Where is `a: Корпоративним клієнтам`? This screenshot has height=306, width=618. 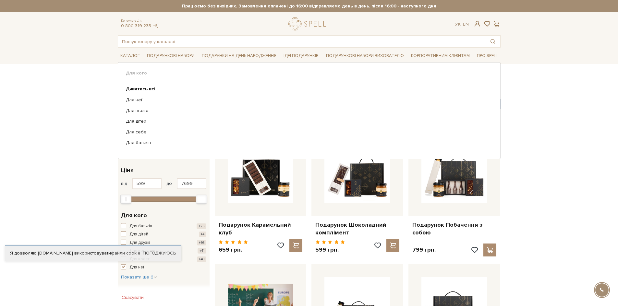 a: Корпоративним клієнтам is located at coordinates (440, 56).